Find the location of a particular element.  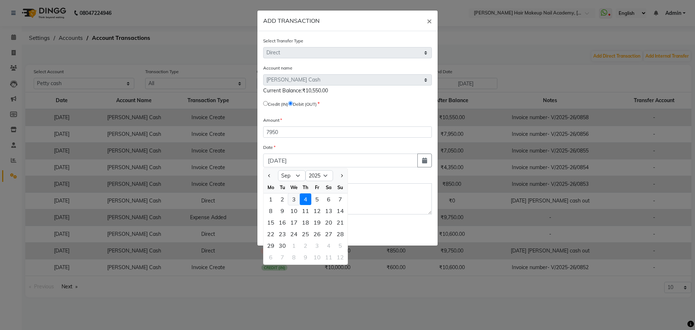

div: Sunday, September 21, 2025 is located at coordinates (340, 222).